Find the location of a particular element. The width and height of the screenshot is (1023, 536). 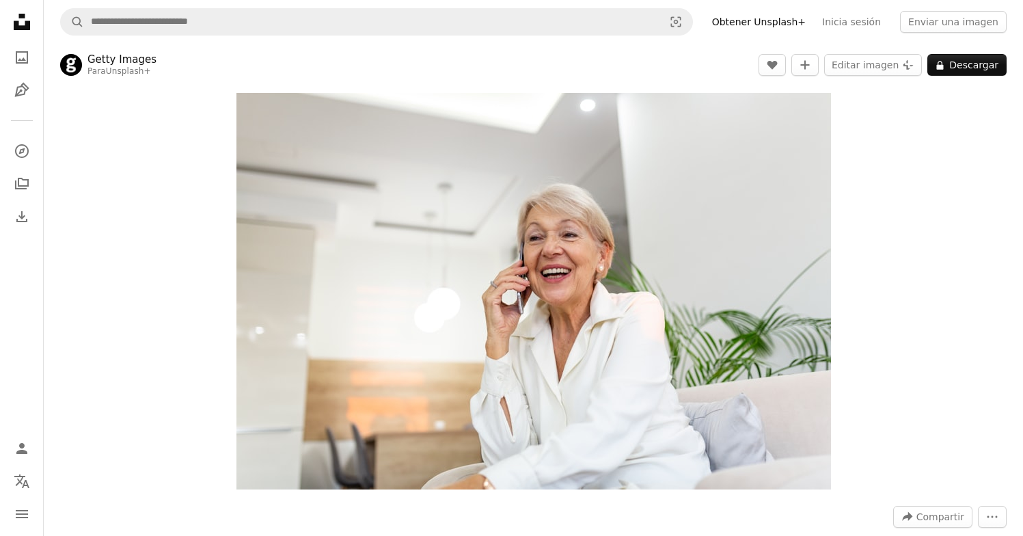

a: Colecciones is located at coordinates (22, 184).